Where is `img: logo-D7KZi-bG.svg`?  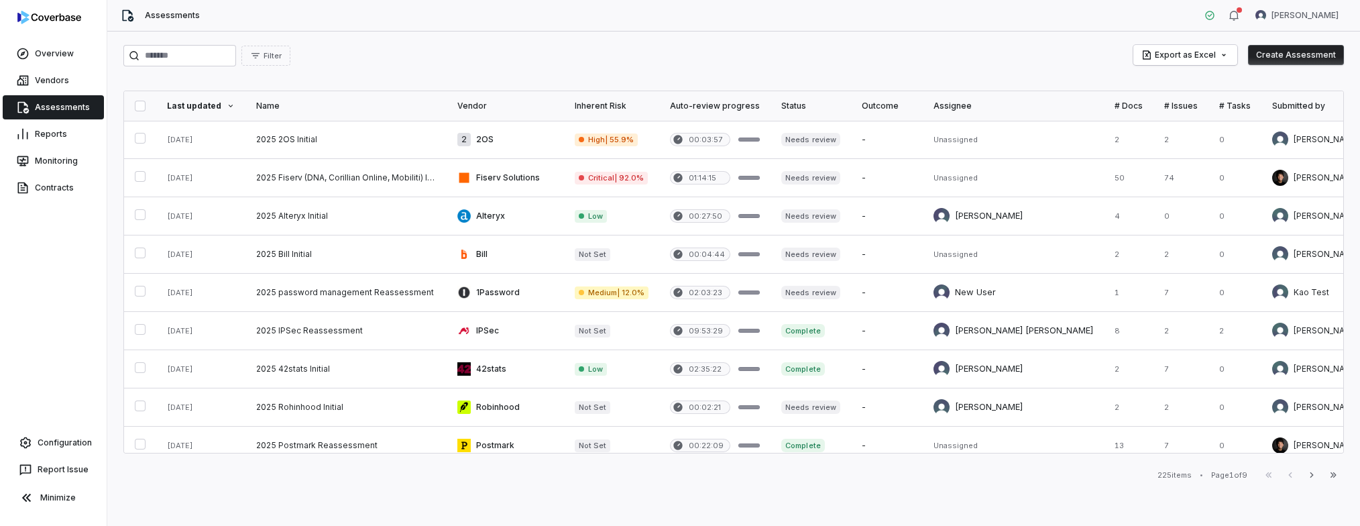
img: logo-D7KZi-bG.svg is located at coordinates (49, 17).